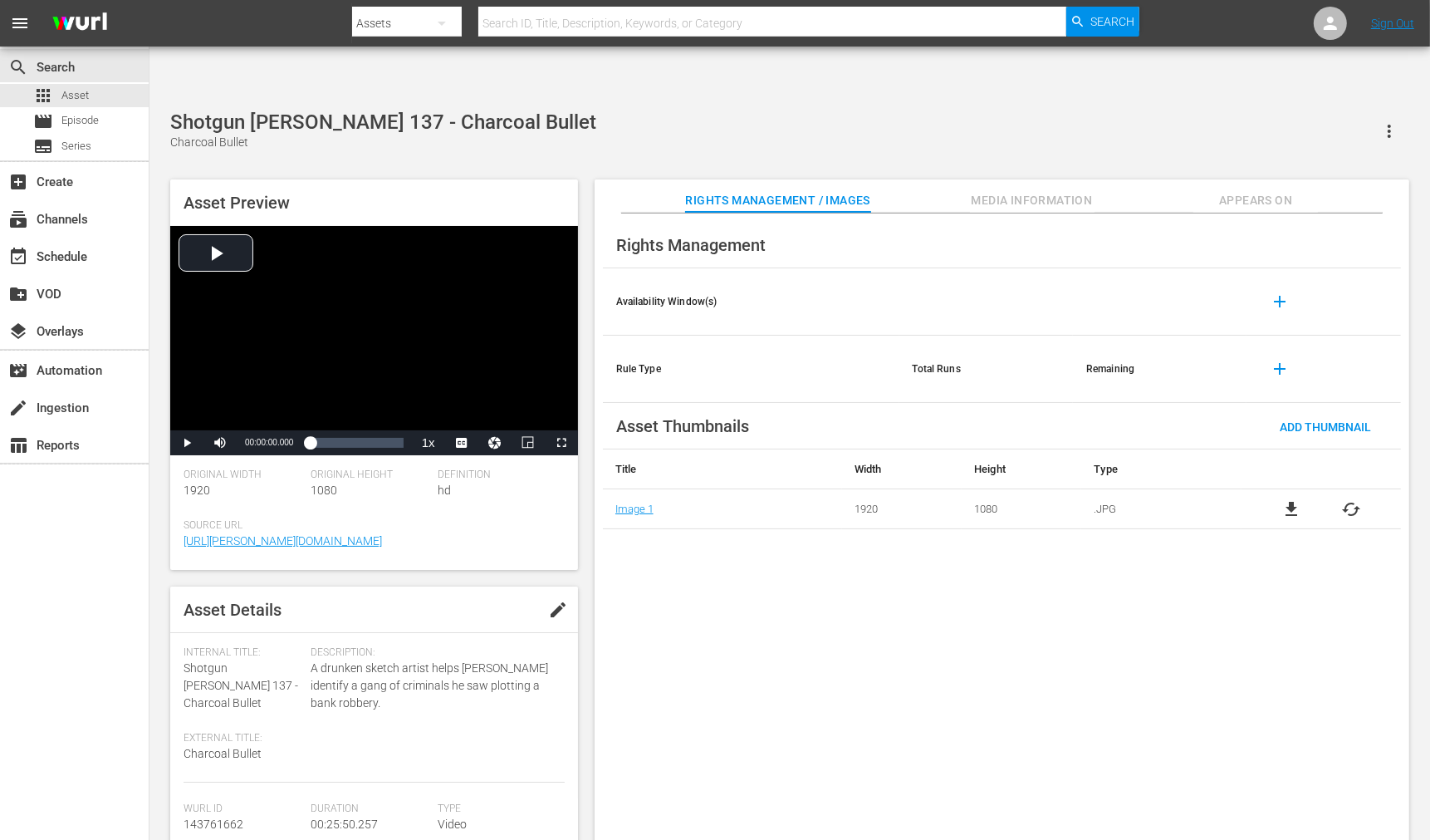 Image resolution: width=1430 pixels, height=840 pixels. What do you see at coordinates (356, 442) in the screenshot?
I see `div: Progress Bar` at bounding box center [356, 442].